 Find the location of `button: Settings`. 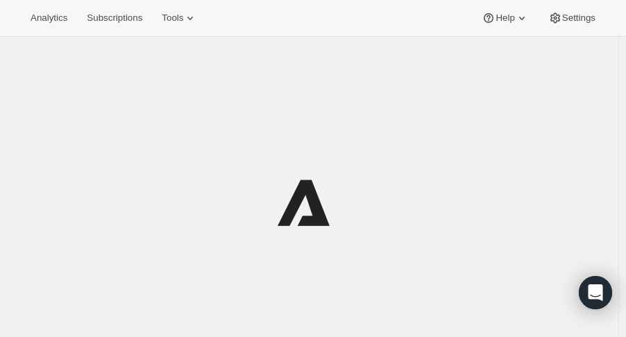

button: Settings is located at coordinates (572, 18).